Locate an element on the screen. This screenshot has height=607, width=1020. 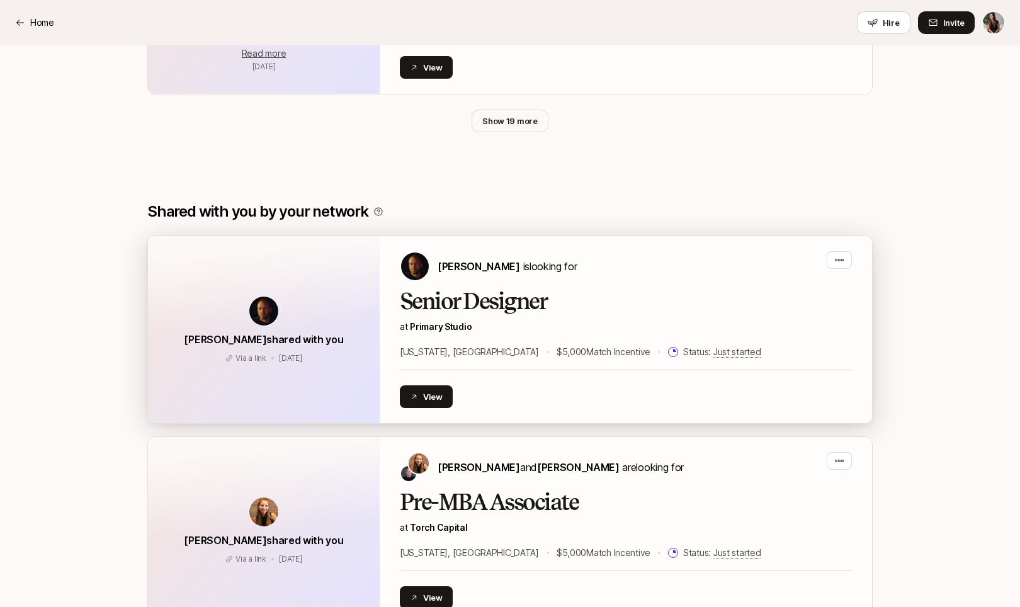
span: Read more is located at coordinates (264, 53).